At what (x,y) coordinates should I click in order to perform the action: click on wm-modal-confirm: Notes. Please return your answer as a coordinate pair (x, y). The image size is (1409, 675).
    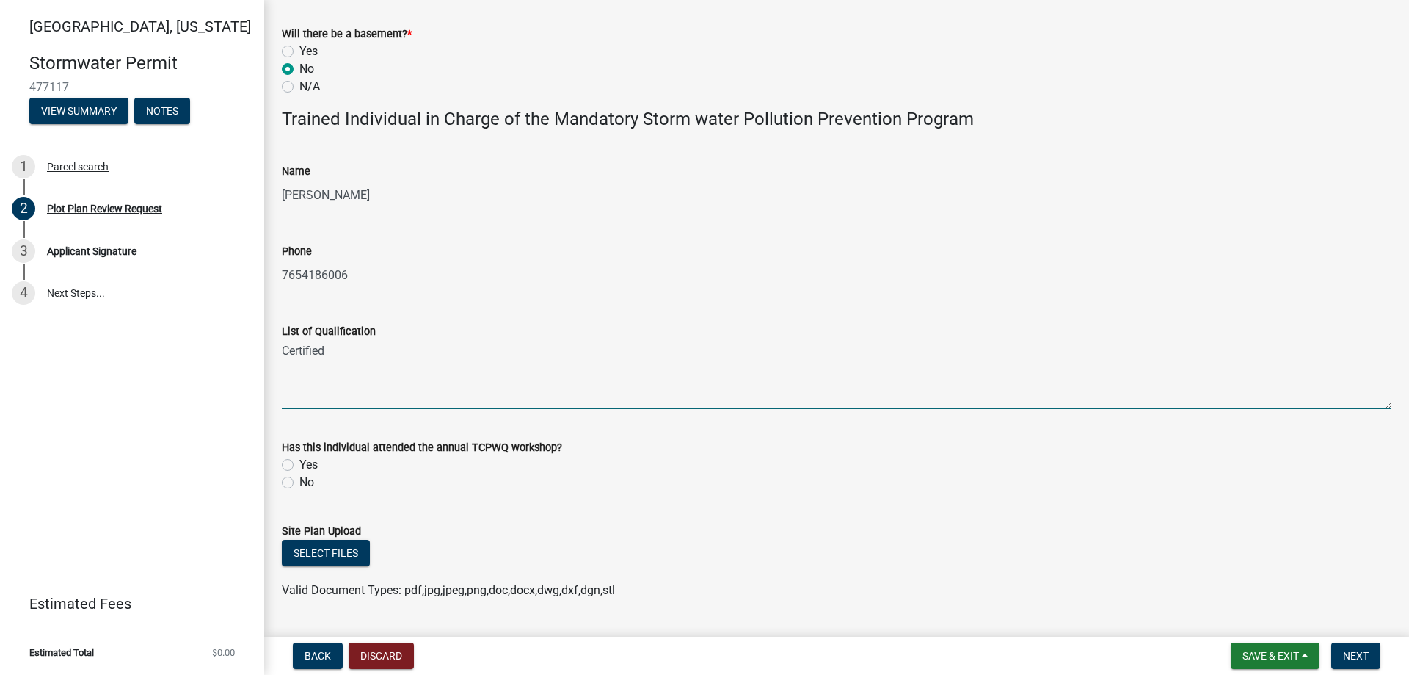
    Looking at the image, I should click on (162, 112).